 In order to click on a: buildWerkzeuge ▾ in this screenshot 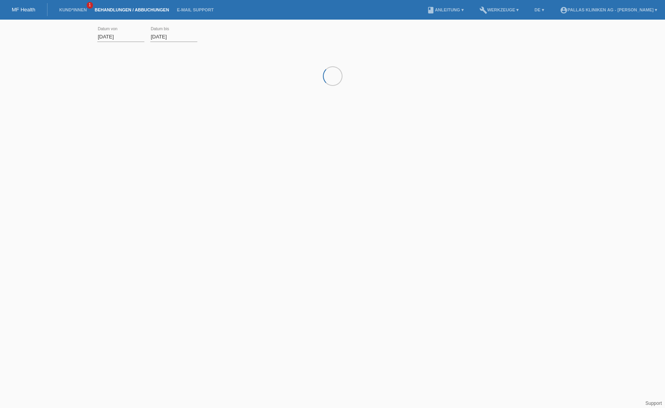, I will do `click(499, 10)`.